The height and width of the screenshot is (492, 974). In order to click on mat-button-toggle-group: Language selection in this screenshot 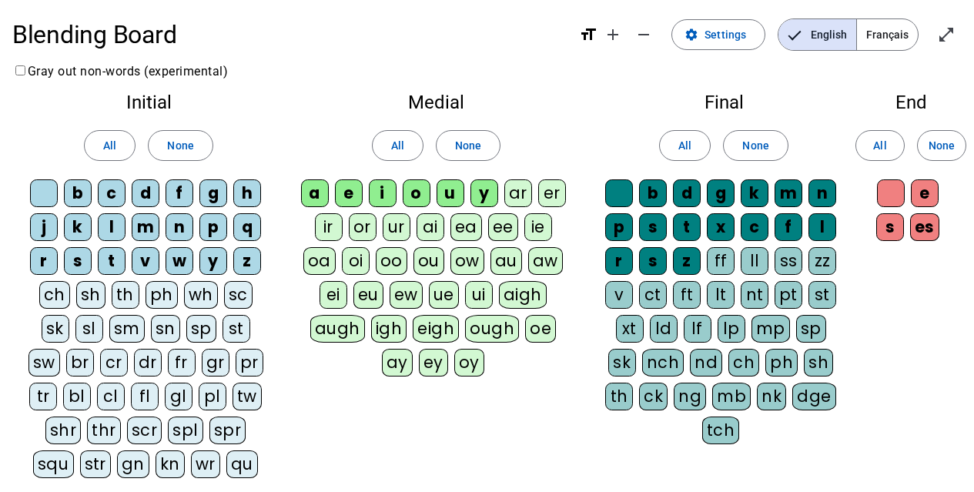, I will do `click(848, 35)`.